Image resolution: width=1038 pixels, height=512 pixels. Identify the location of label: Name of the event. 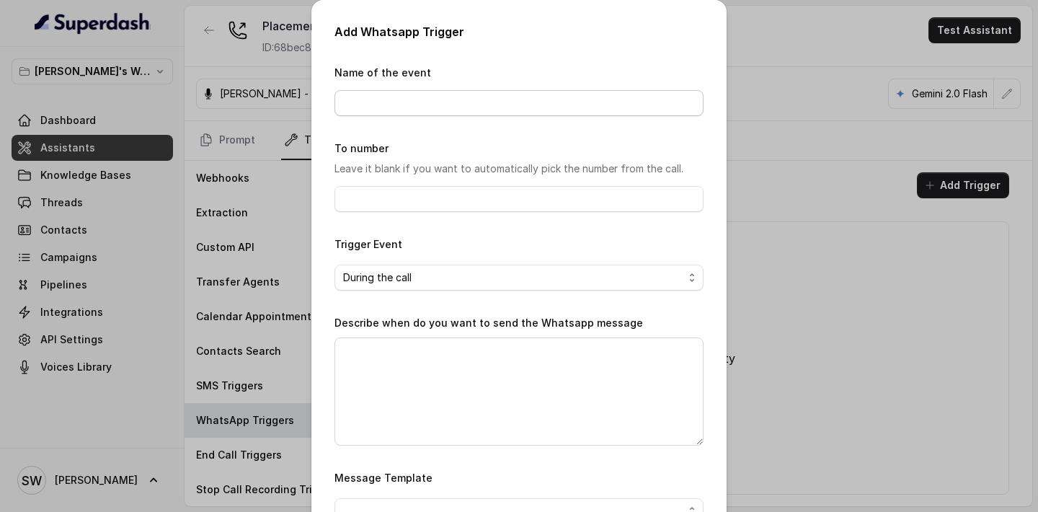
(383, 72).